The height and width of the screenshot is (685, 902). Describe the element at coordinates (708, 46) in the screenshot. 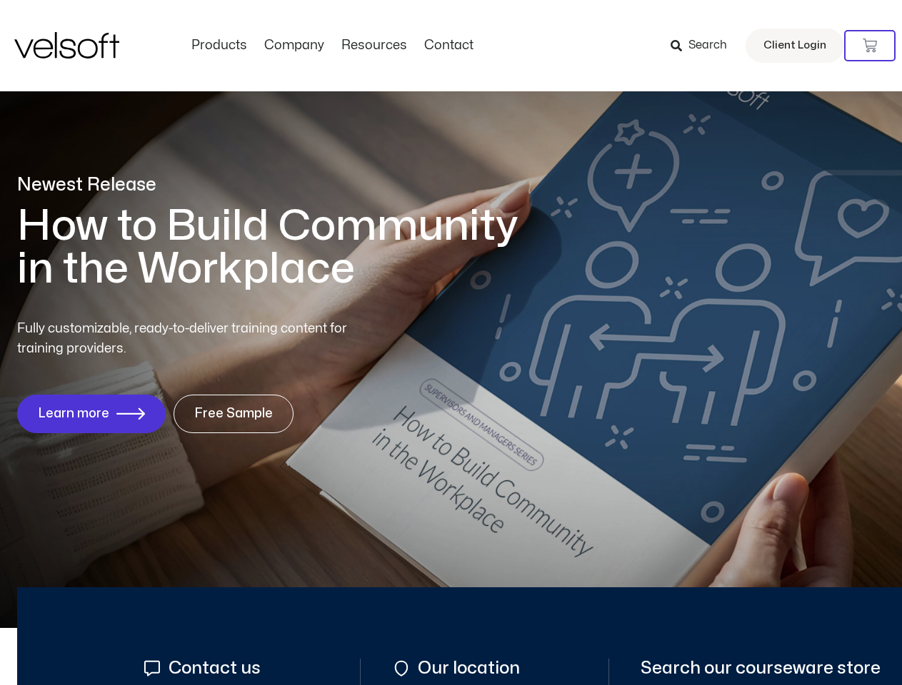

I see `span: Search` at that location.